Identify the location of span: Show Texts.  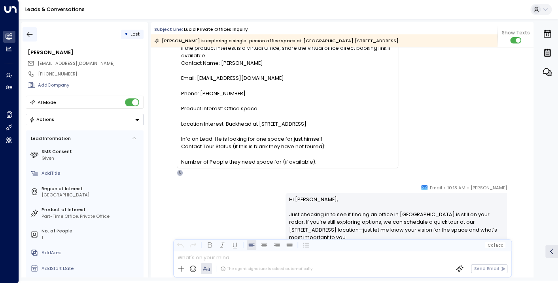
(516, 33).